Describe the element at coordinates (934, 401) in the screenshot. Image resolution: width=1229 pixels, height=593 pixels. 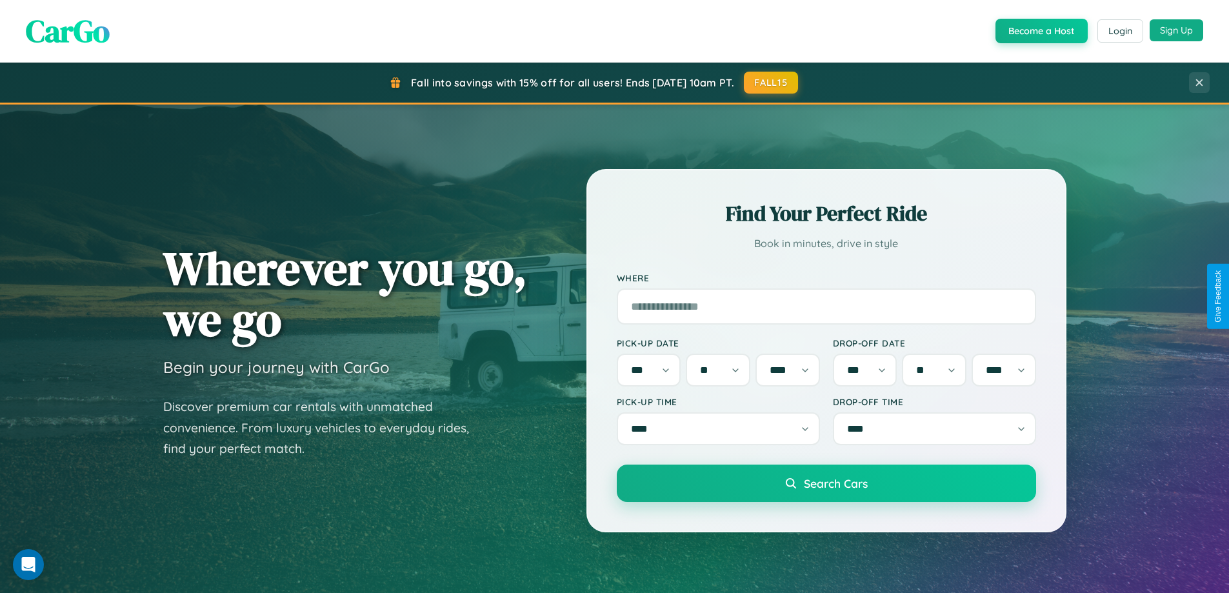
I see `label: Drop-off Time` at that location.